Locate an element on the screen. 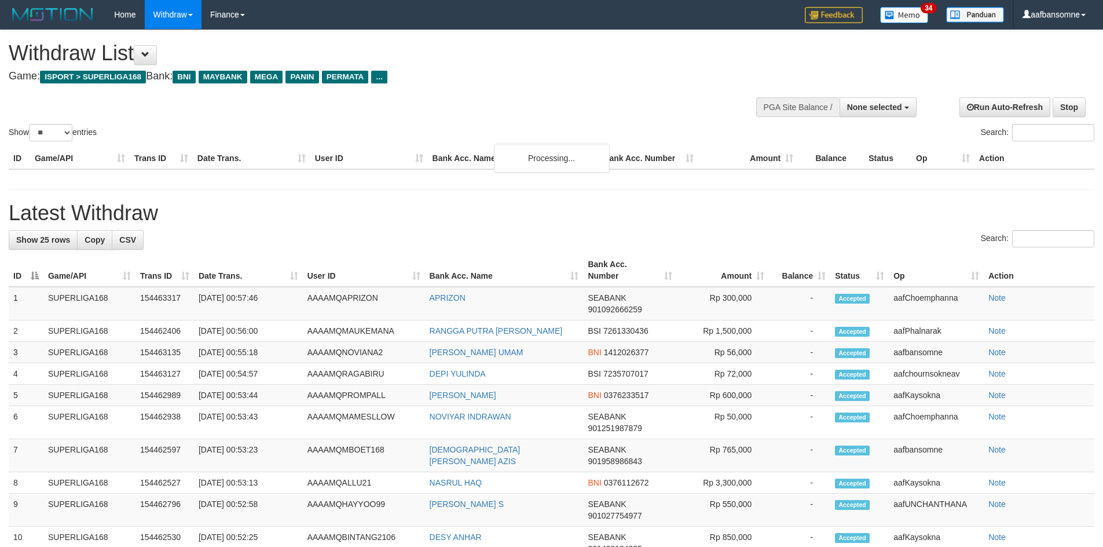 The width and height of the screenshot is (1103, 547). h1: Latest Withdraw is located at coordinates (551, 213).